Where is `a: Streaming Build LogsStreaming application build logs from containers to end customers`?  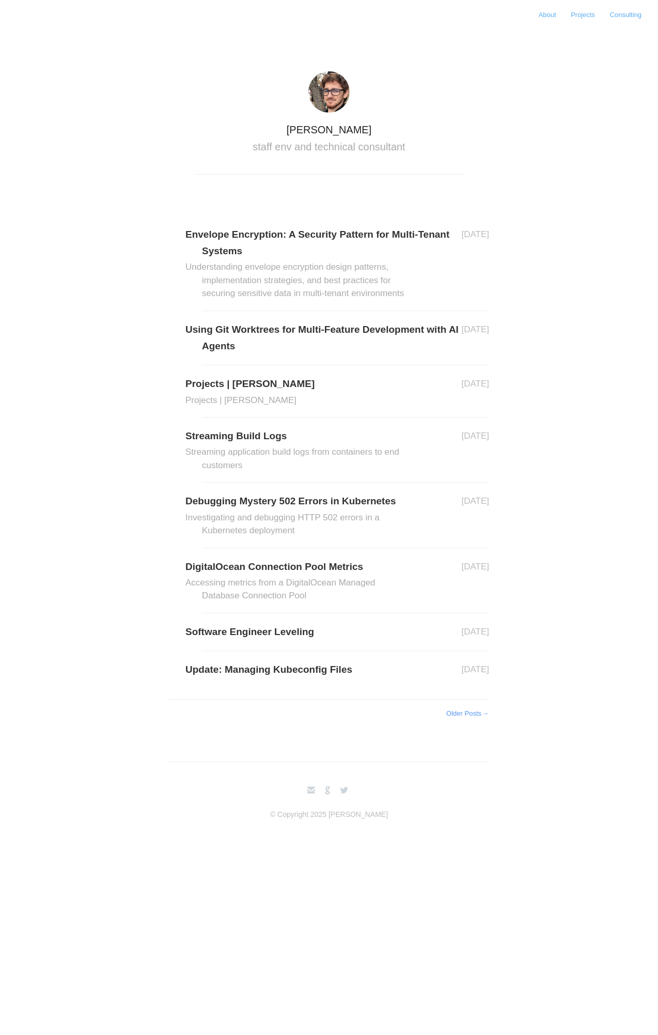 a: Streaming Build LogsStreaming application build logs from containers to end customers is located at coordinates (346, 450).